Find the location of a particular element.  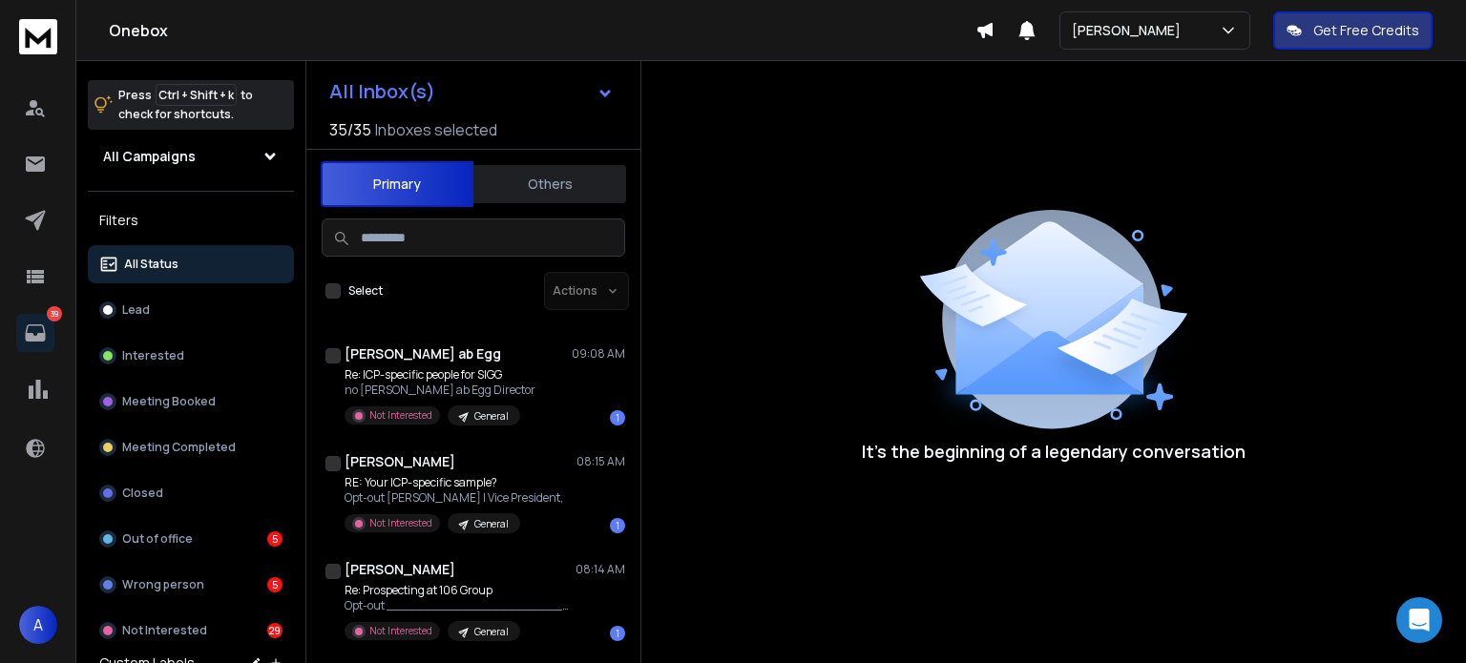

h1: All Campaigns is located at coordinates (149, 157).